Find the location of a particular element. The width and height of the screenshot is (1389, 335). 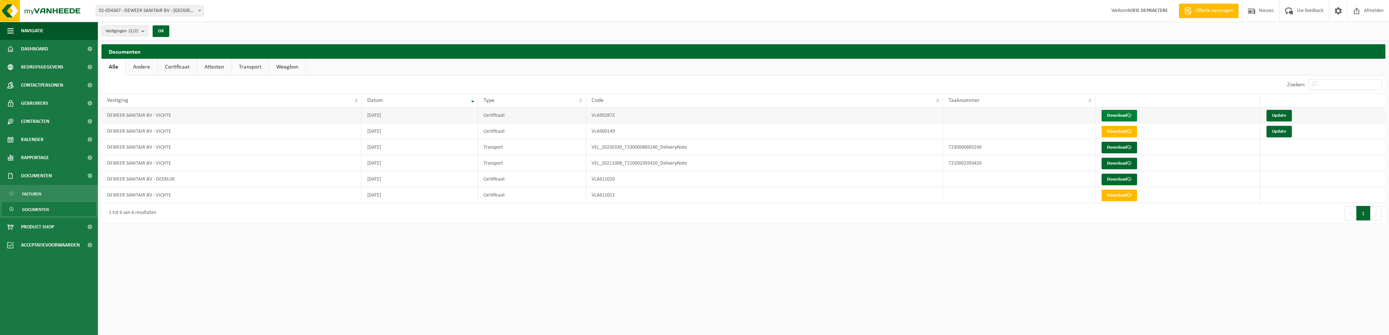

span: Contactpersonen is located at coordinates (42, 85).